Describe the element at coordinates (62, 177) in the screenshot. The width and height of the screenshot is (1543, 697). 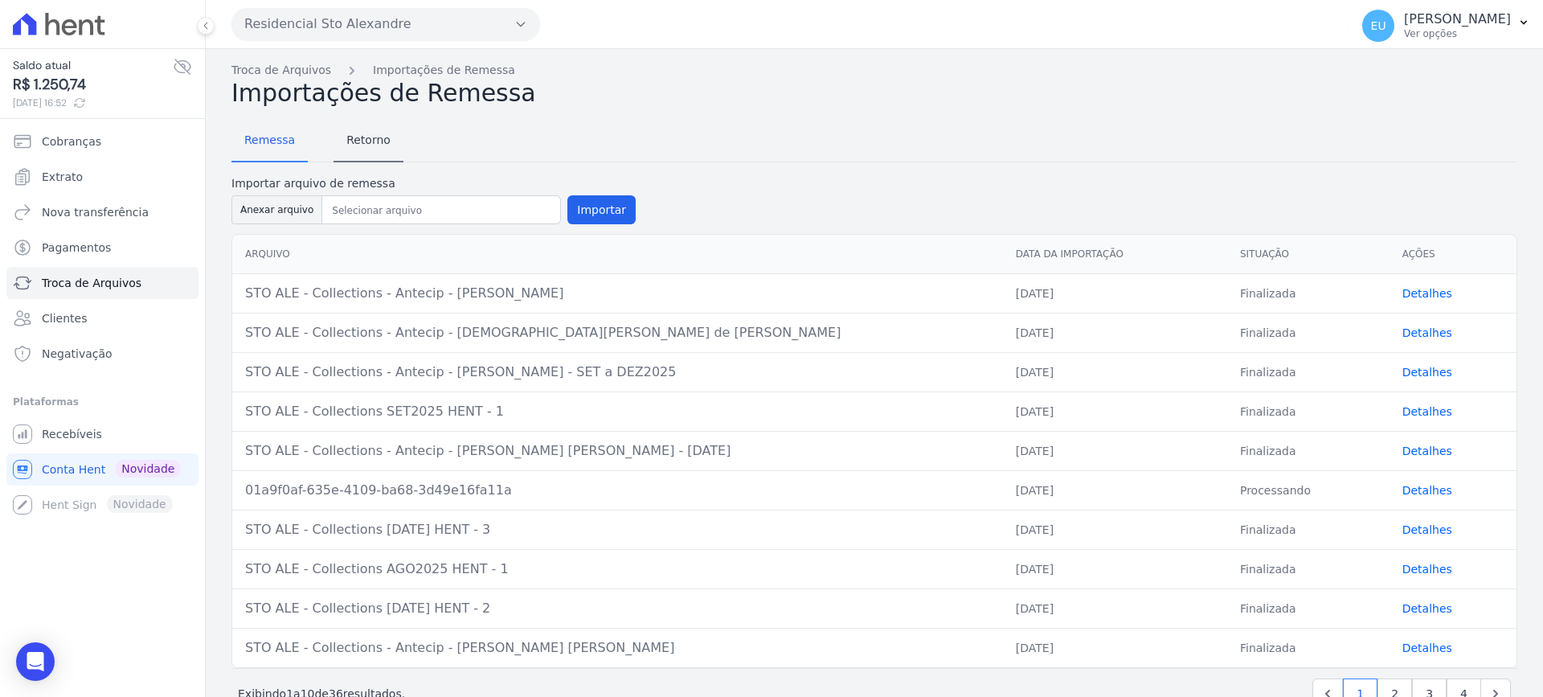
I see `span: Extrato` at that location.